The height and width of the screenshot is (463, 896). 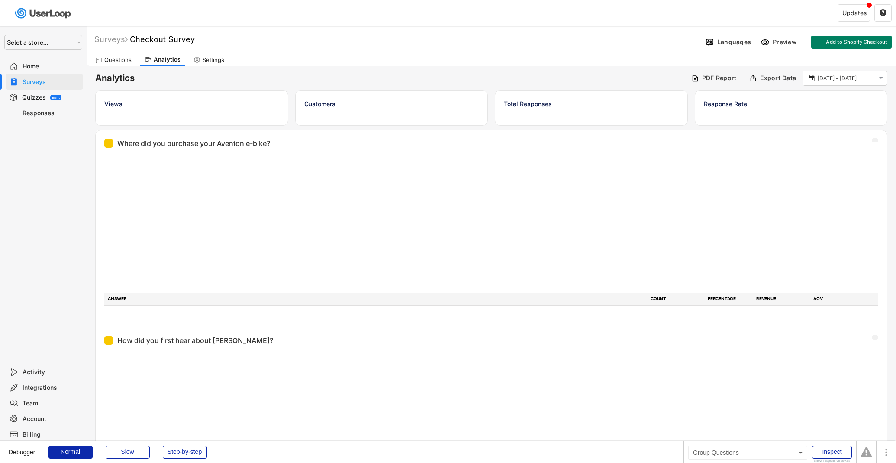 What do you see at coordinates (846, 78) in the screenshot?
I see `input: Select Date Range` at bounding box center [846, 78].